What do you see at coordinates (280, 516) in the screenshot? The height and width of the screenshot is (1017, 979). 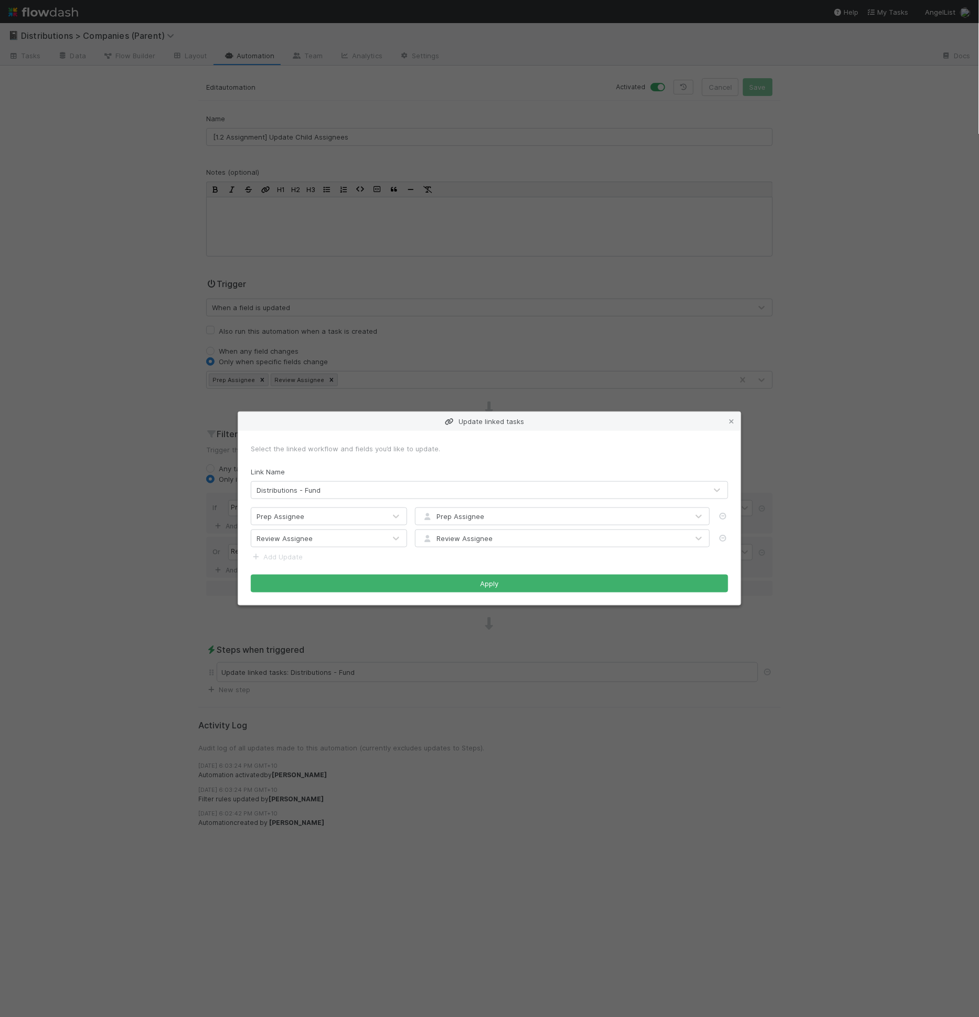 I see `div: Prep Assignee` at bounding box center [280, 516].